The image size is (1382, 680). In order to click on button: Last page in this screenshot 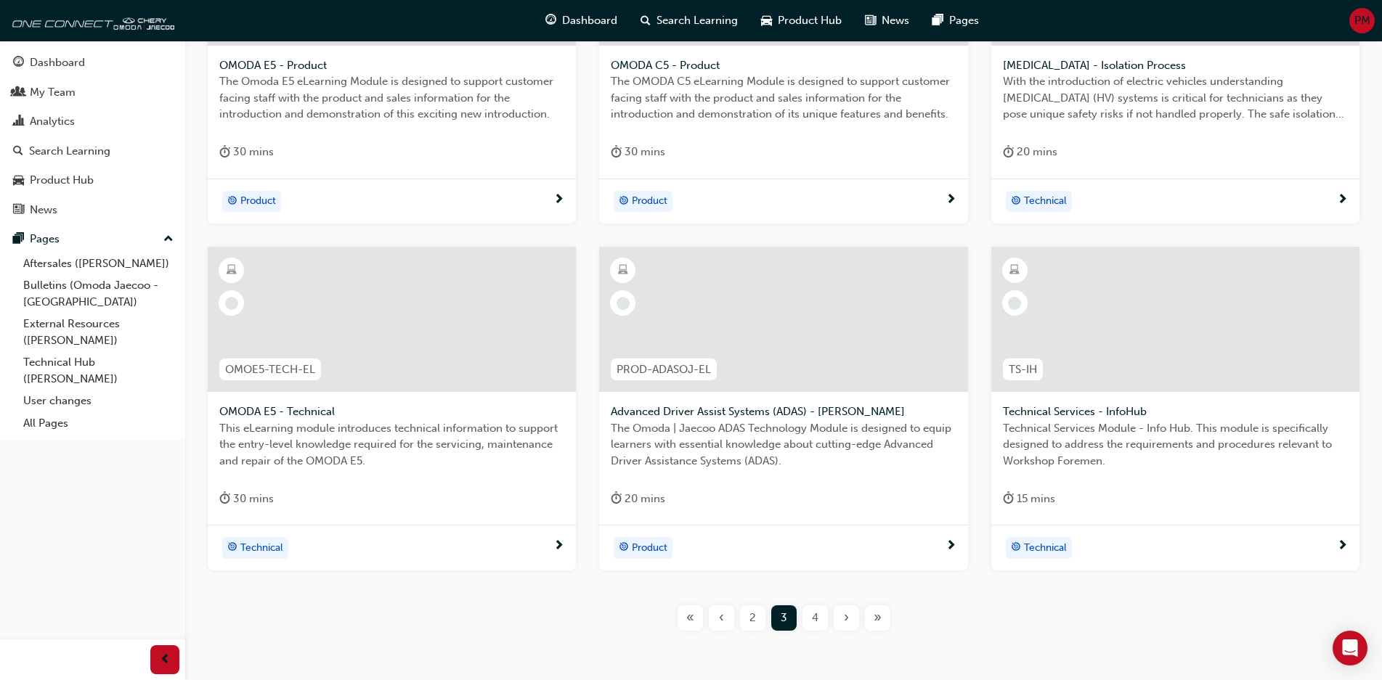, I will do `click(877, 618)`.